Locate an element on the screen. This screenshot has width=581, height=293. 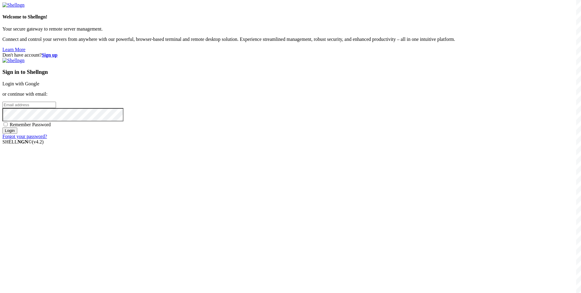
a: Forgot your password? is located at coordinates (25, 136).